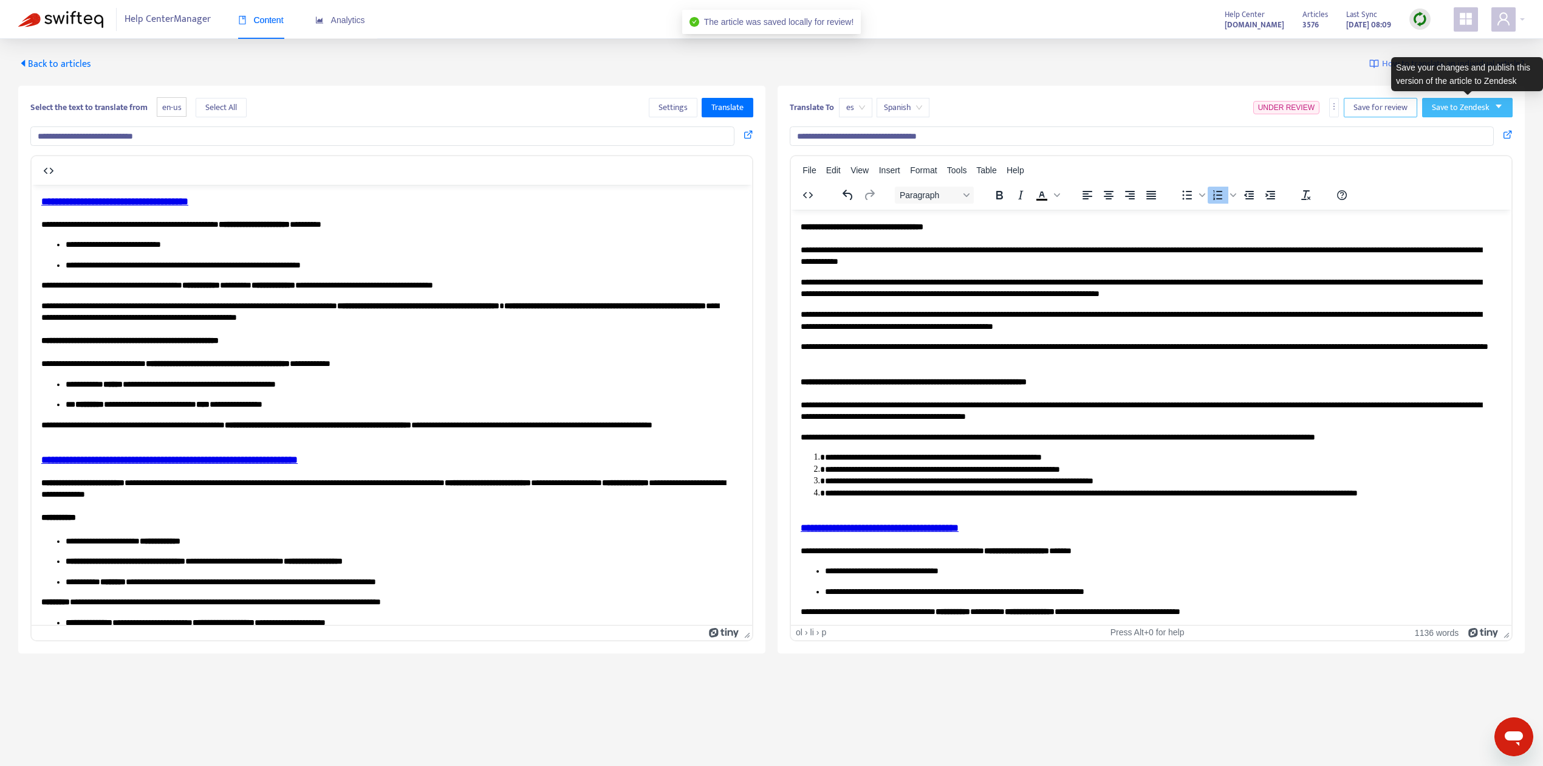 The height and width of the screenshot is (766, 1543). I want to click on span: Translate, so click(727, 108).